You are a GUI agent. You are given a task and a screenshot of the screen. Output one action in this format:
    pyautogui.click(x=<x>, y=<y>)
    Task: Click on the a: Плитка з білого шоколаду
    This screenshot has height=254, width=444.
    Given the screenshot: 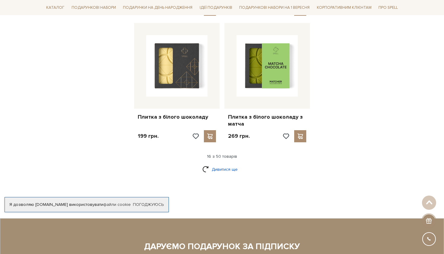 What is the action you would take?
    pyautogui.click(x=177, y=117)
    